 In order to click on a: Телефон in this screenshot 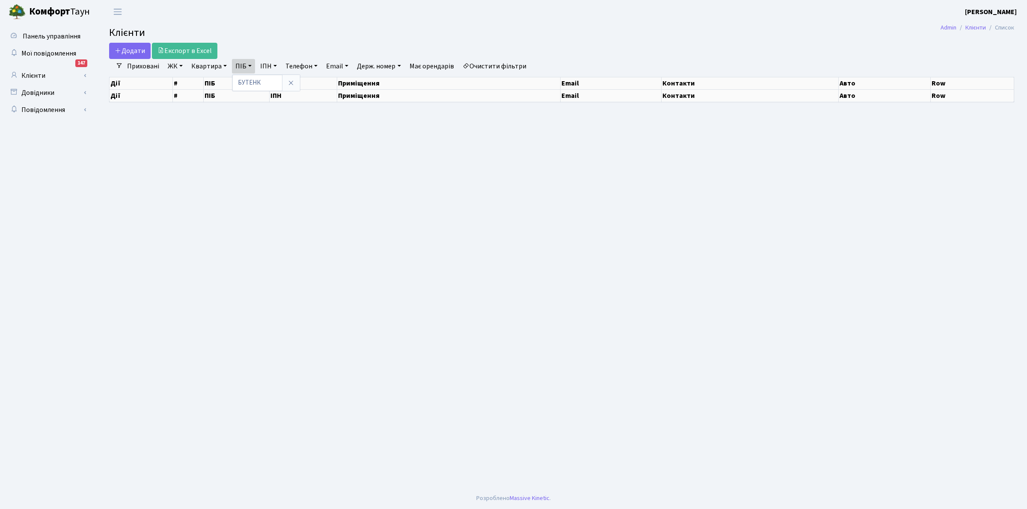, I will do `click(301, 66)`.